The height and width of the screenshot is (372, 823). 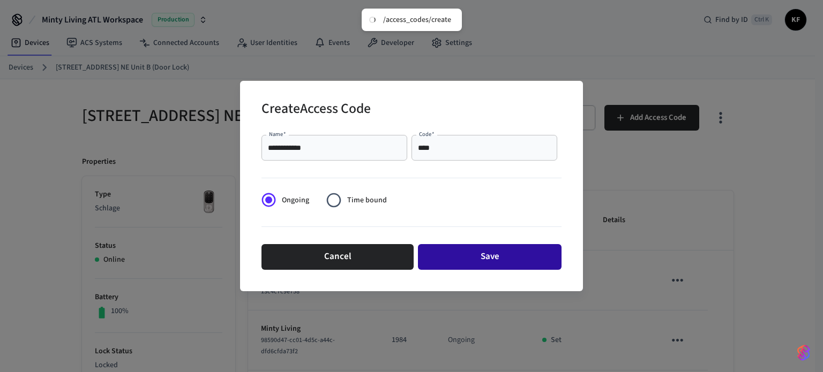 I want to click on label: Name, so click(x=278, y=134).